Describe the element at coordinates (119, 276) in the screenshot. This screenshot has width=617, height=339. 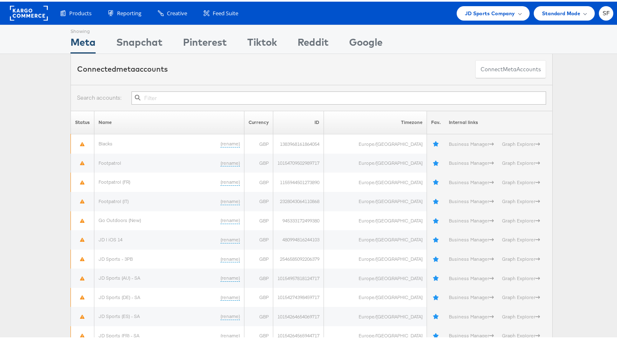
I see `a: JD Sports (AU) - SA` at that location.